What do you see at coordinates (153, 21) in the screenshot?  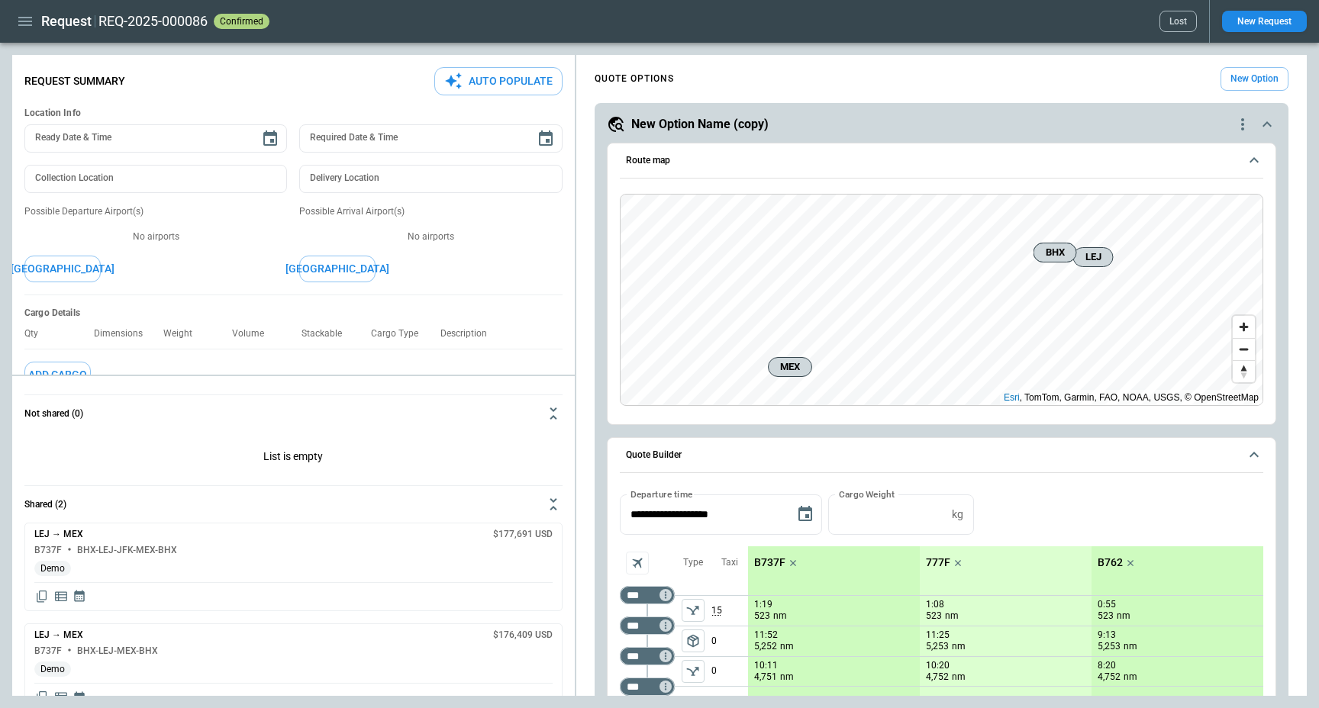 I see `h2: REQ-2025-000086` at bounding box center [153, 21].